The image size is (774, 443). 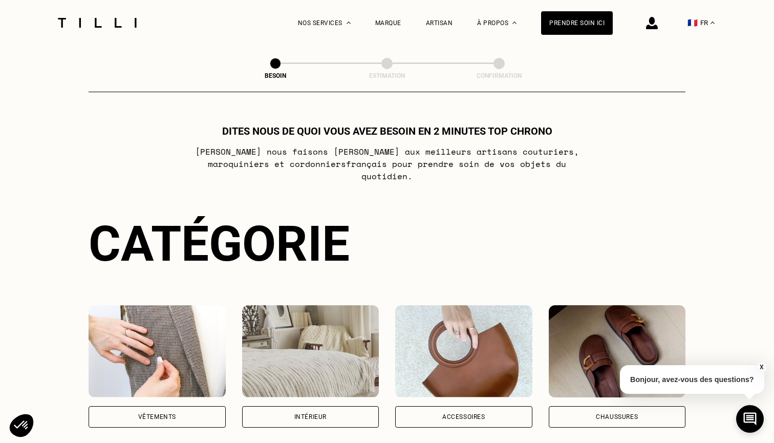 What do you see at coordinates (157, 351) in the screenshot?
I see `img: Vêtements` at bounding box center [157, 351].